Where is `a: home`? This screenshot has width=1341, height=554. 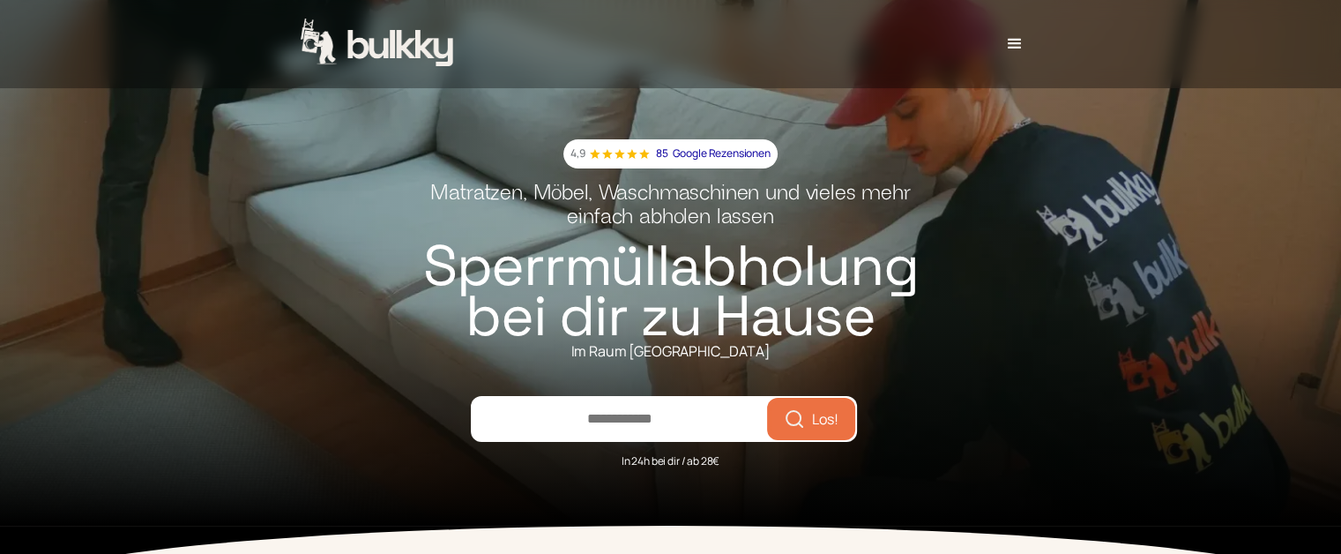
a: home is located at coordinates (378, 44).